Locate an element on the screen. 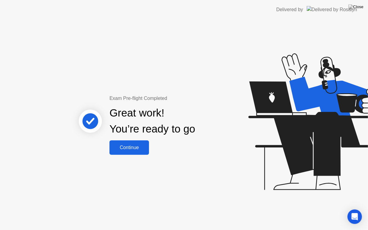 Image resolution: width=368 pixels, height=230 pixels. img: Close is located at coordinates (356, 7).